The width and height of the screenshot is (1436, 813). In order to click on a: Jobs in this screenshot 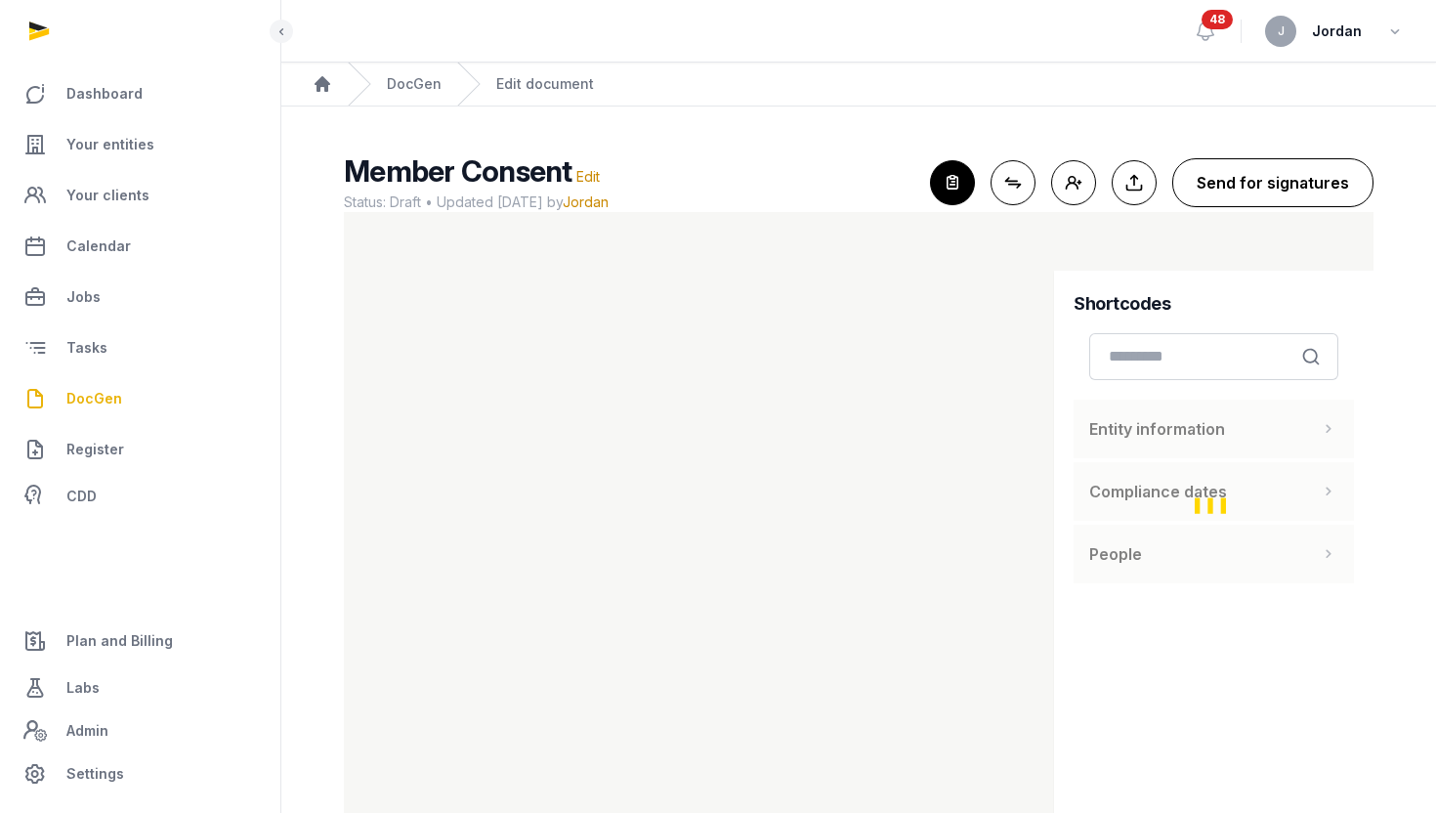, I will do `click(140, 297)`.